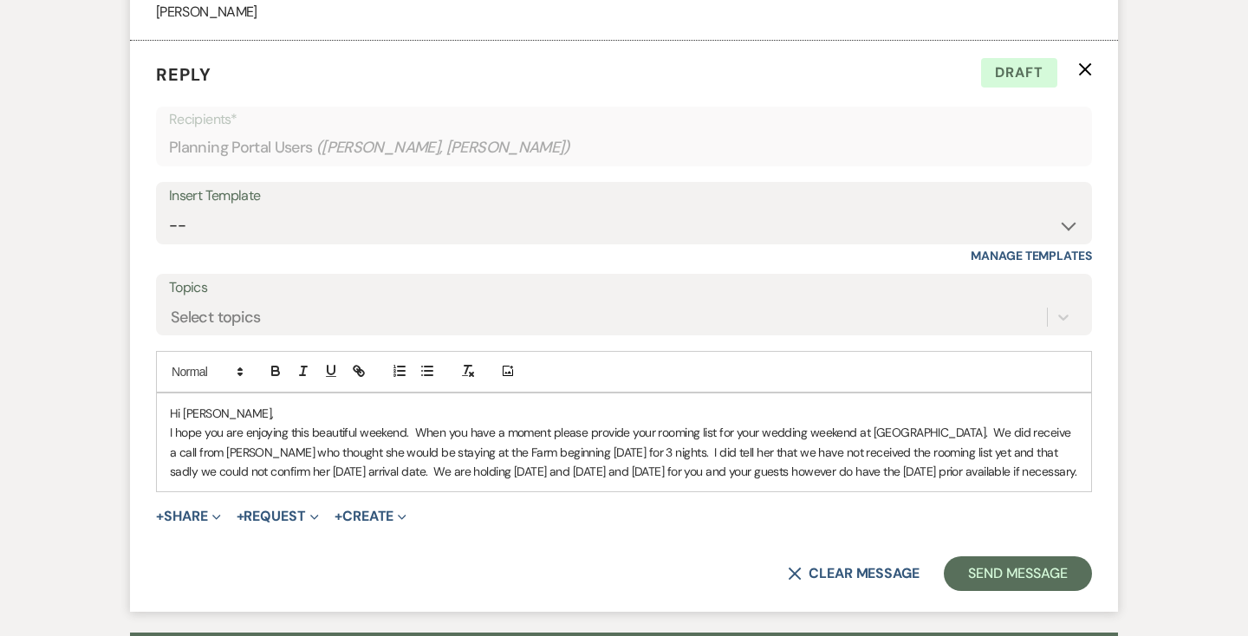 This screenshot has width=1248, height=636. I want to click on button: Request, so click(277, 517).